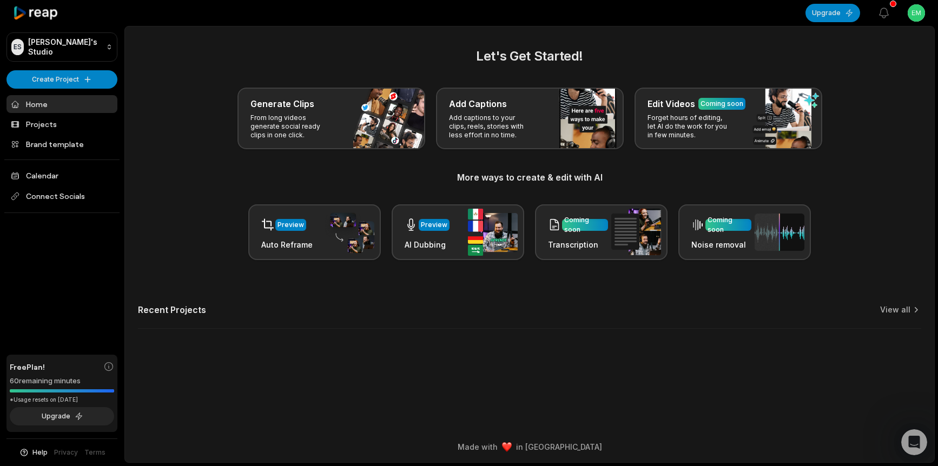 This screenshot has width=938, height=466. What do you see at coordinates (62, 104) in the screenshot?
I see `a: Home` at bounding box center [62, 104].